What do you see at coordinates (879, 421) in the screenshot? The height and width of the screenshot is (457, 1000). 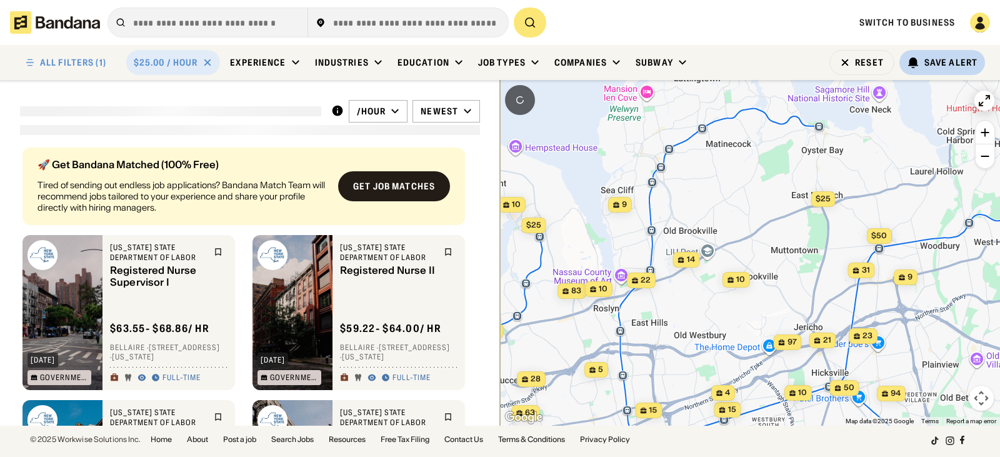 I see `span: Map data ©2025 Google` at bounding box center [879, 421].